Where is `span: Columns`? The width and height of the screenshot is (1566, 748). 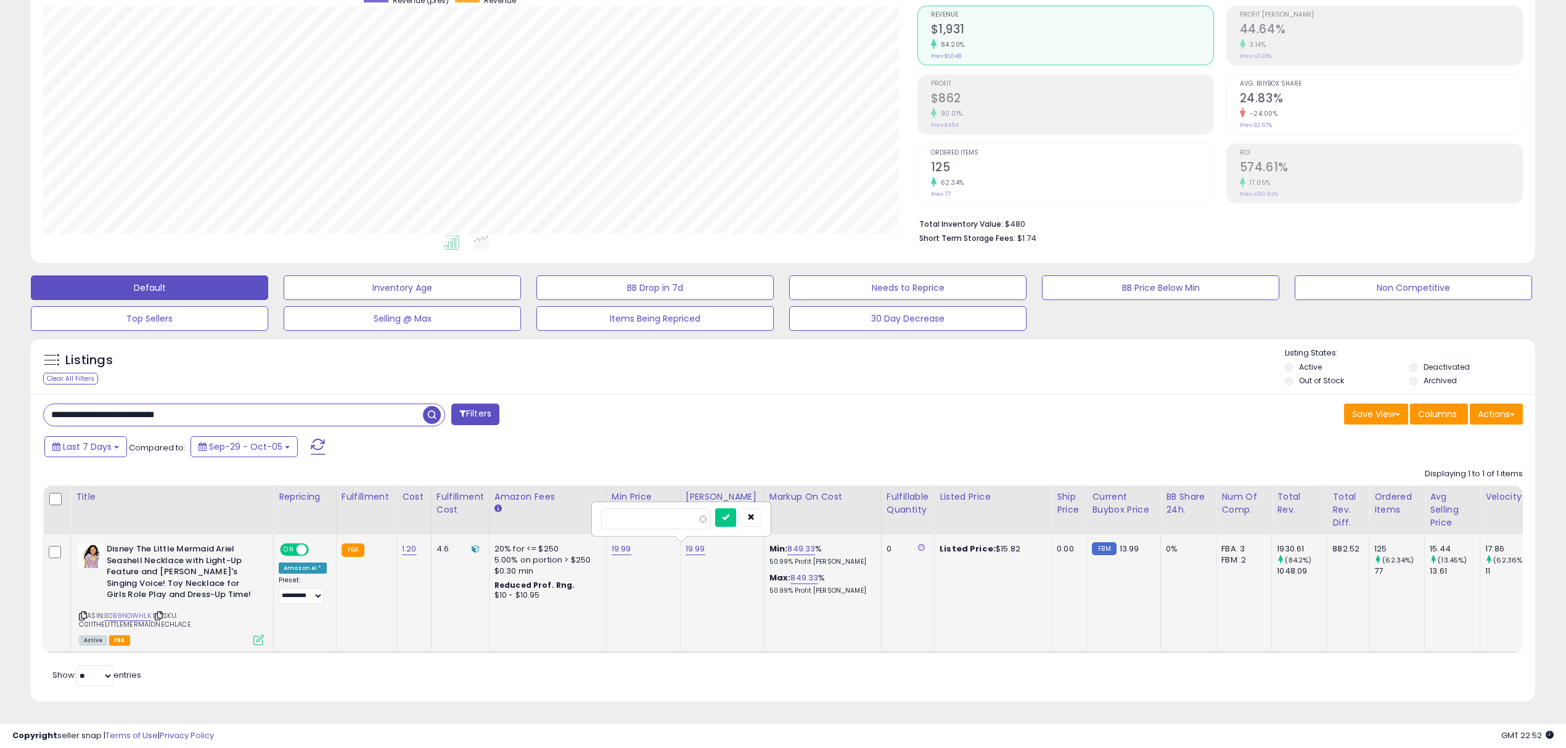 span: Columns is located at coordinates (1437, 414).